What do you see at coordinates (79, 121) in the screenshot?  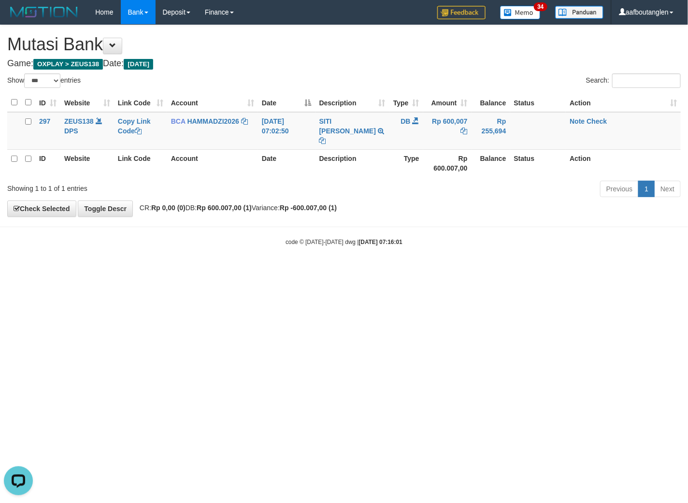 I see `a: ZEUS138` at bounding box center [79, 121].